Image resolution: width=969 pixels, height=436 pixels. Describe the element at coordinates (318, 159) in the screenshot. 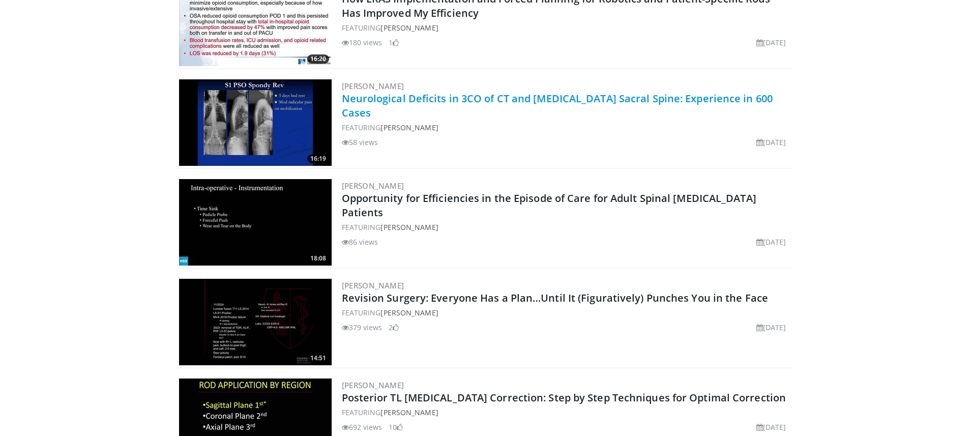

I see `span: 16:19` at that location.